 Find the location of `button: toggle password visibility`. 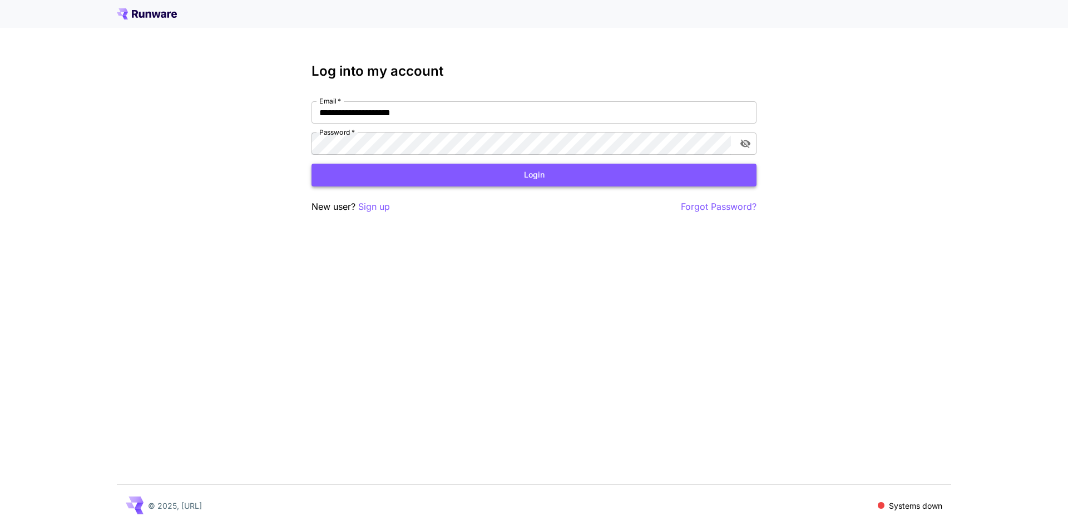

button: toggle password visibility is located at coordinates (746, 144).